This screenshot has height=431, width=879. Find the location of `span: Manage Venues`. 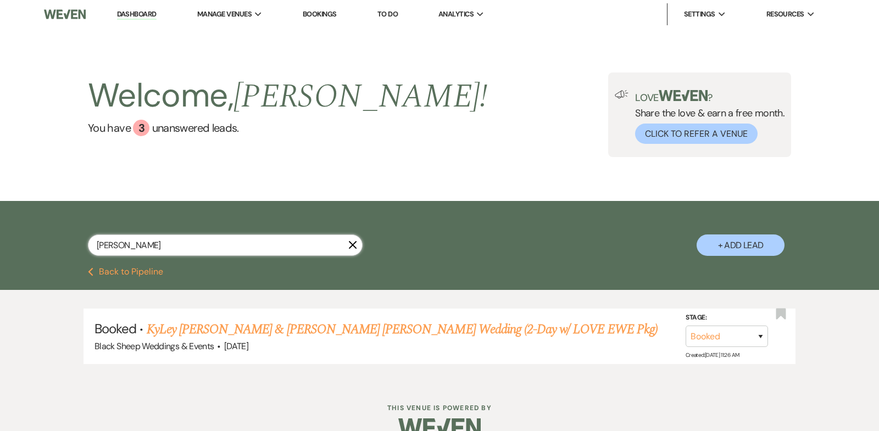

span: Manage Venues is located at coordinates (224, 14).